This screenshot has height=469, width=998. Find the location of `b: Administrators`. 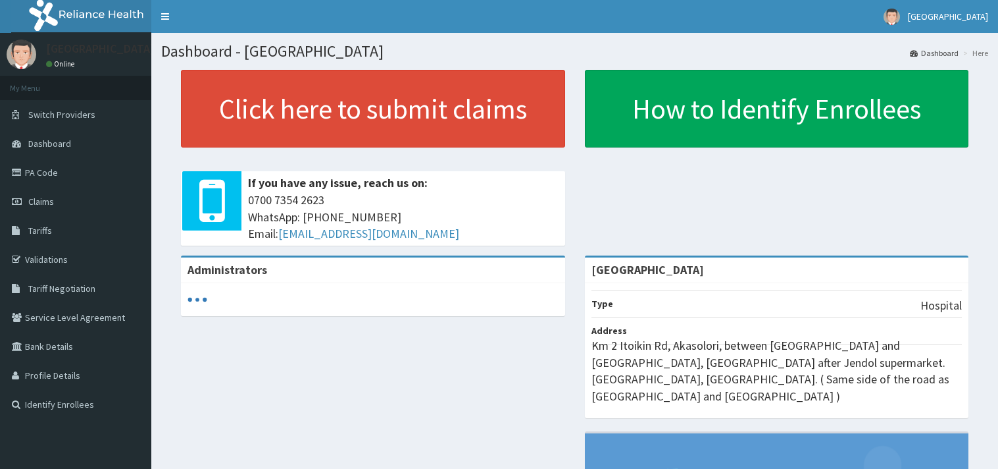

b: Administrators is located at coordinates (227, 269).